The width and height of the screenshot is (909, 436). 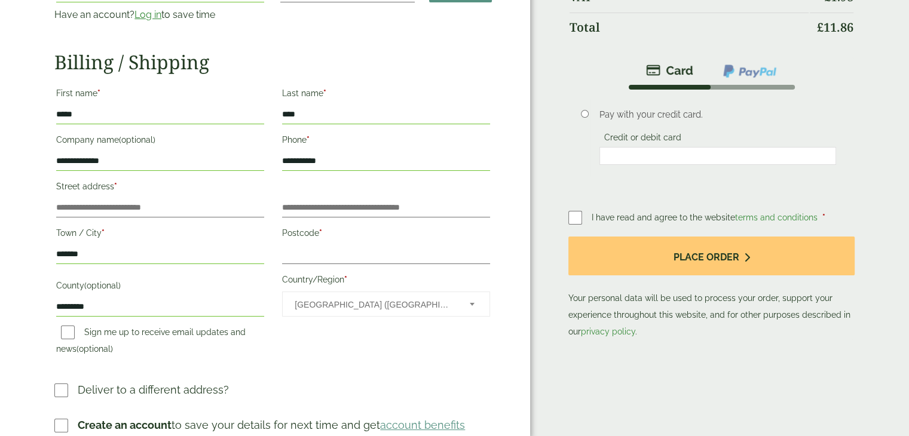 What do you see at coordinates (68, 332) in the screenshot?
I see `input: Sign me up to receive email updates and news(optional)` at bounding box center [68, 332].